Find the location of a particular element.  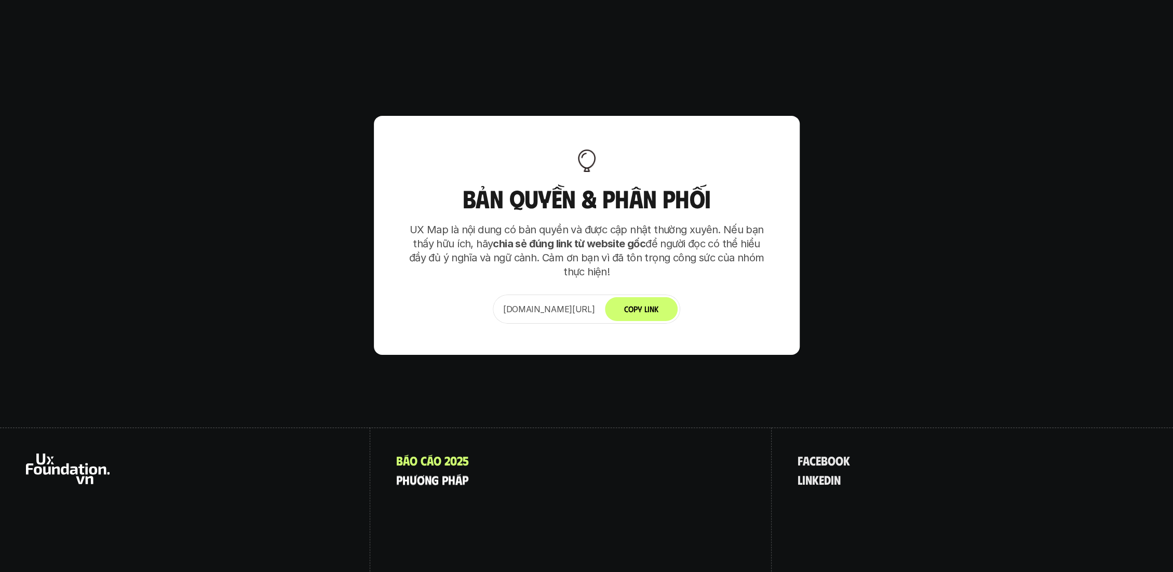

a: linkedin is located at coordinates (819, 479).